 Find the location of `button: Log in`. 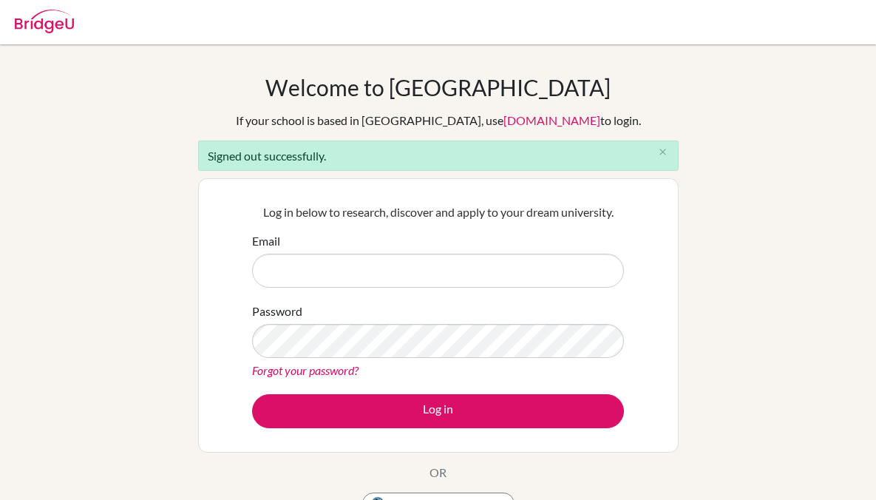

button: Log in is located at coordinates (438, 411).